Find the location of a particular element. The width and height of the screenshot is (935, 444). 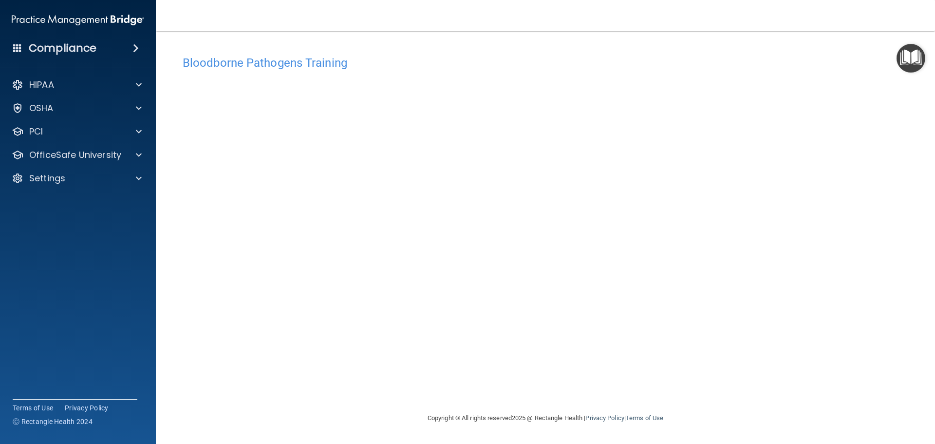

p: OSHA is located at coordinates (41, 108).